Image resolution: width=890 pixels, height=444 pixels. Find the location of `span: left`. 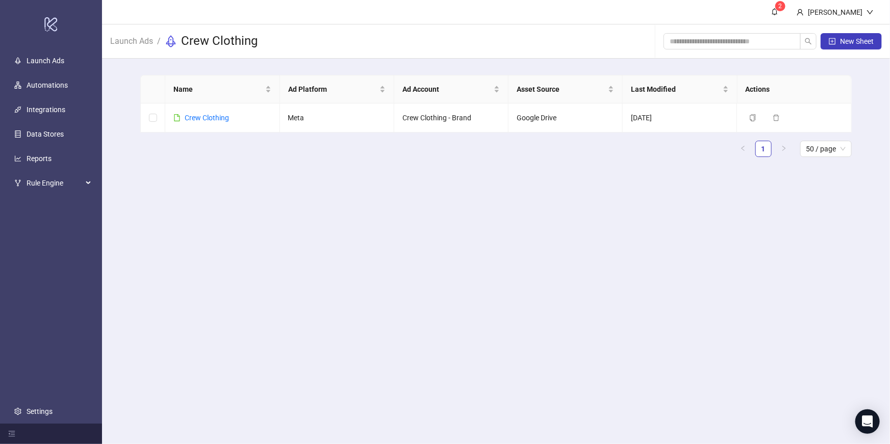

span: left is located at coordinates (744, 148).